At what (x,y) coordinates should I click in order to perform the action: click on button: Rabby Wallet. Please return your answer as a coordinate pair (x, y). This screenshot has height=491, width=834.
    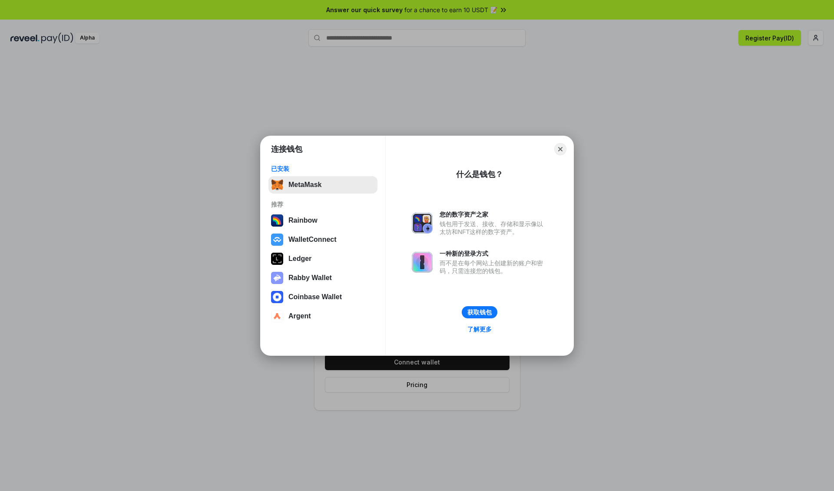
    Looking at the image, I should click on (323, 278).